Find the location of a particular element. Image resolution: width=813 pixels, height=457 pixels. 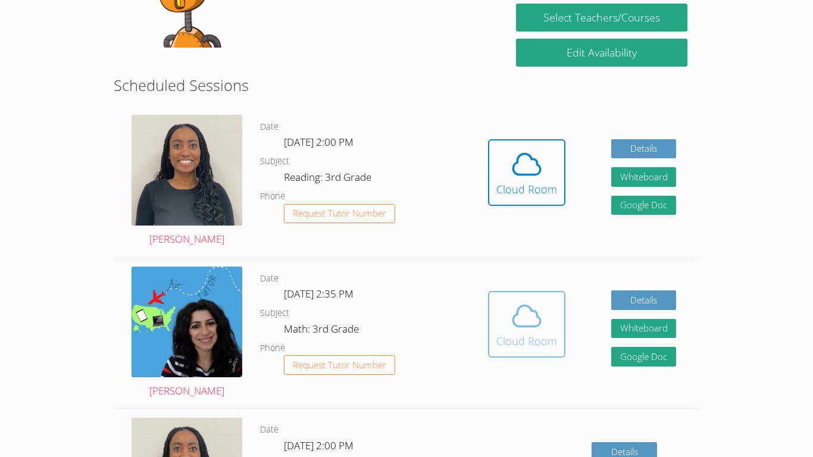

a: Select Teachers/Courses is located at coordinates (602, 17).